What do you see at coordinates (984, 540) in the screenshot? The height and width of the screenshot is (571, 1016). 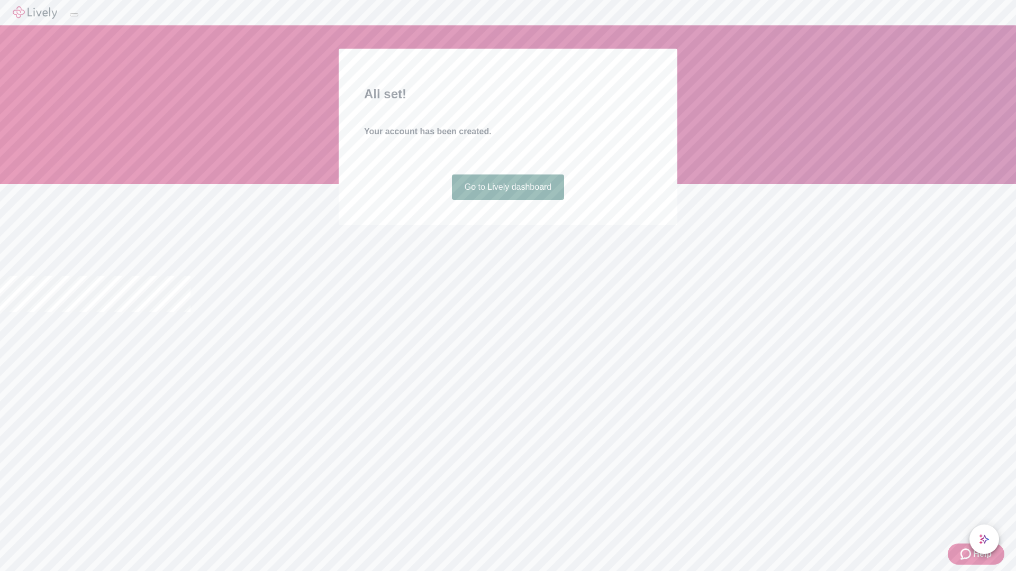 I see `button: chat` at bounding box center [984, 540].